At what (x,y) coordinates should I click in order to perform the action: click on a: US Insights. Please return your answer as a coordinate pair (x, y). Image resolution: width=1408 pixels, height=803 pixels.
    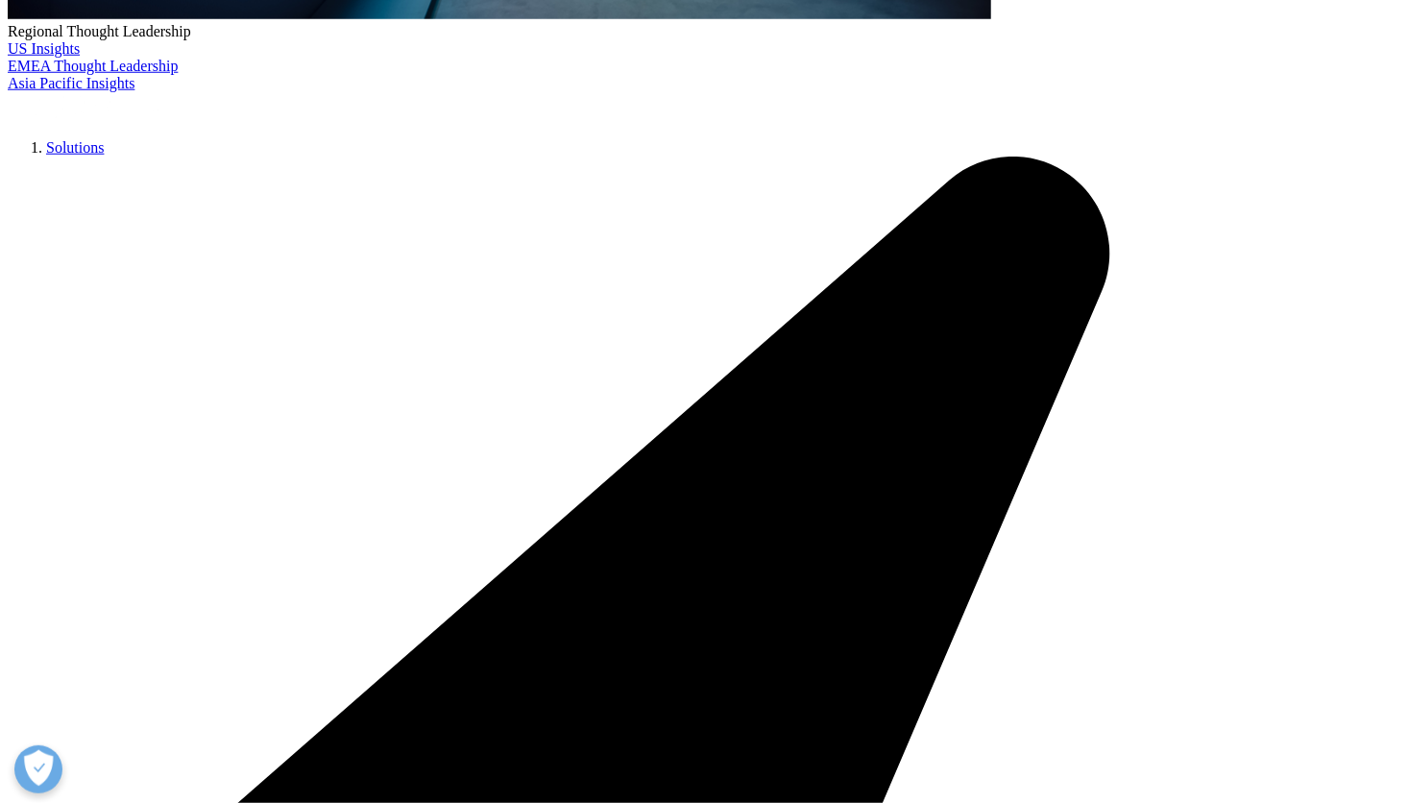
    Looking at the image, I should click on (43, 48).